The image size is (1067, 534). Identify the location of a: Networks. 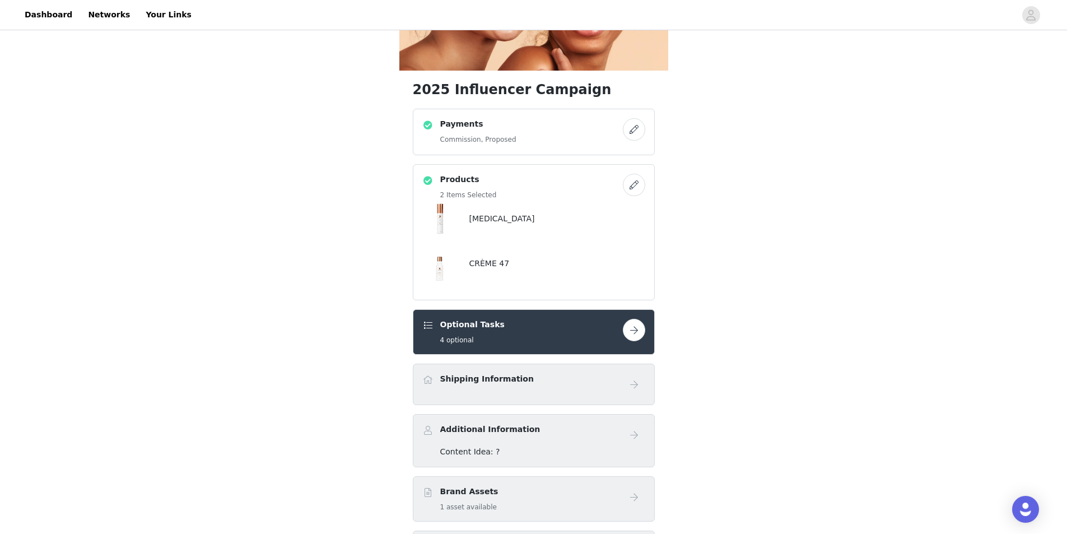
(109, 15).